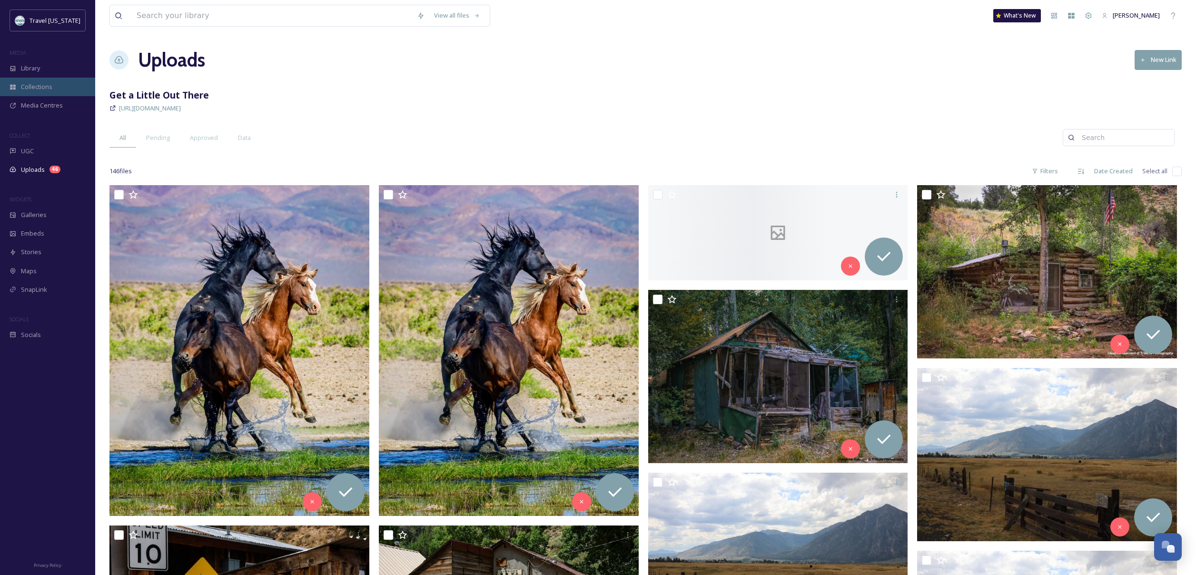 This screenshot has width=1196, height=575. What do you see at coordinates (37, 87) in the screenshot?
I see `span: Collections` at bounding box center [37, 87].